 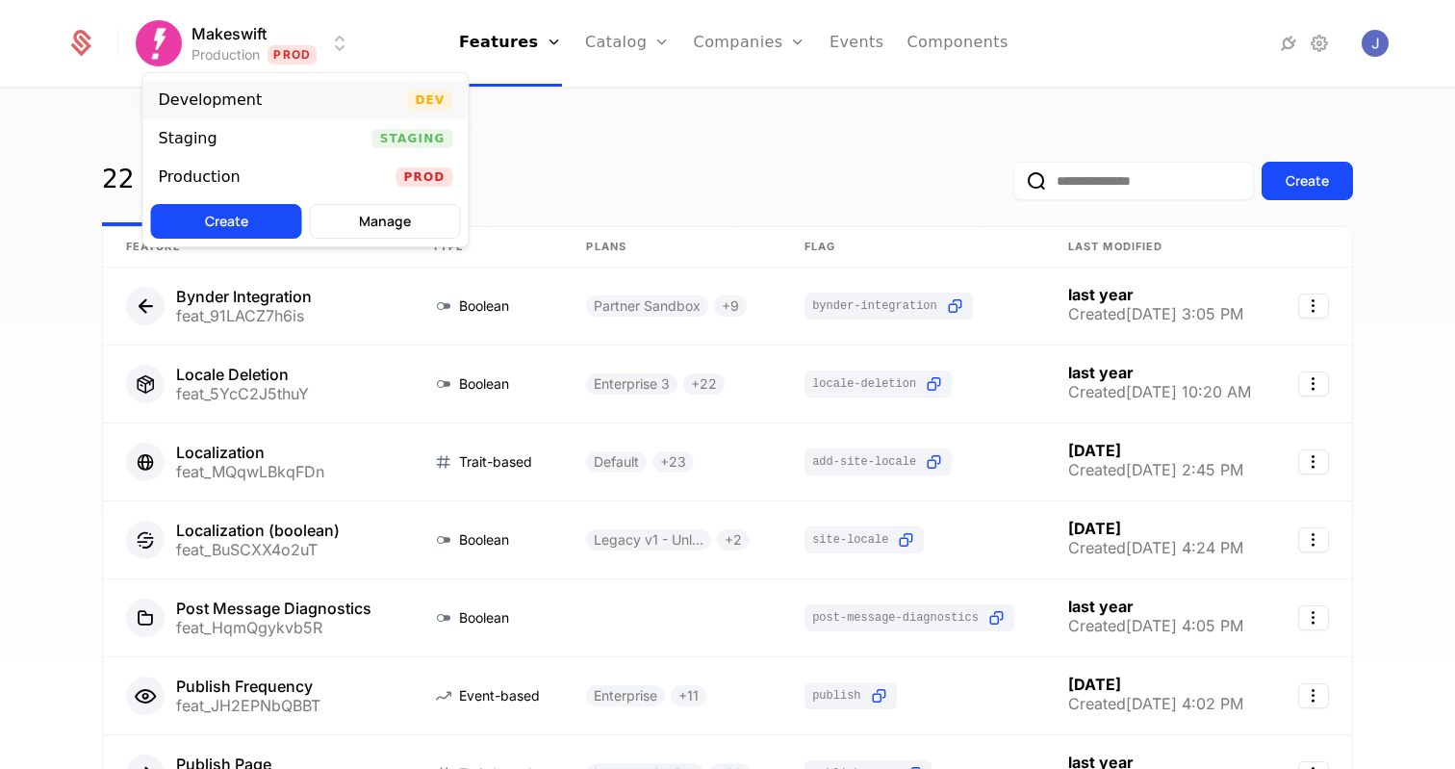 What do you see at coordinates (211, 100) in the screenshot?
I see `div: Development` at bounding box center [211, 100].